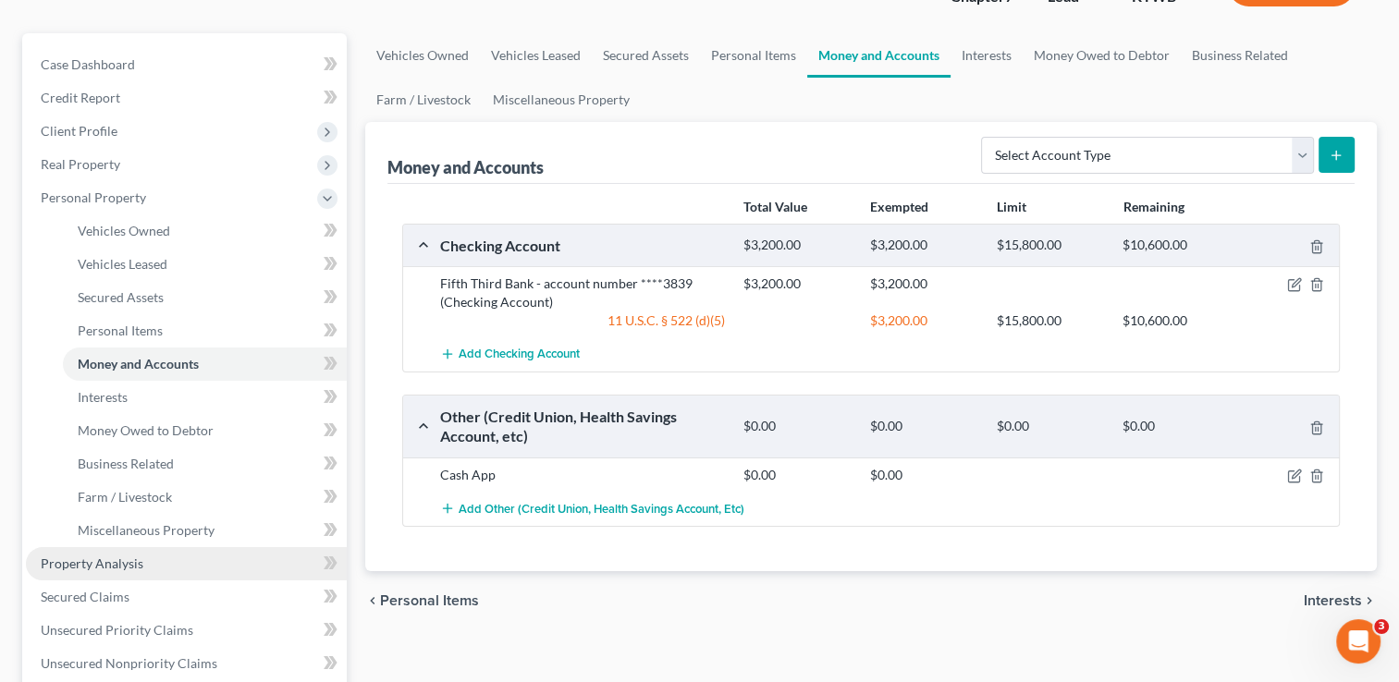 The height and width of the screenshot is (682, 1399). Describe the element at coordinates (582, 426) in the screenshot. I see `div: Other (Credit Union, Health Savings Account, etc)` at that location.